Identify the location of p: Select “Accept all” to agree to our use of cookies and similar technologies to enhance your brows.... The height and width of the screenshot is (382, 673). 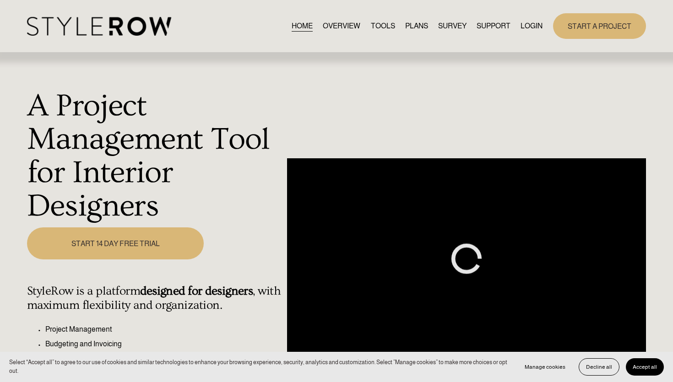
(259, 367).